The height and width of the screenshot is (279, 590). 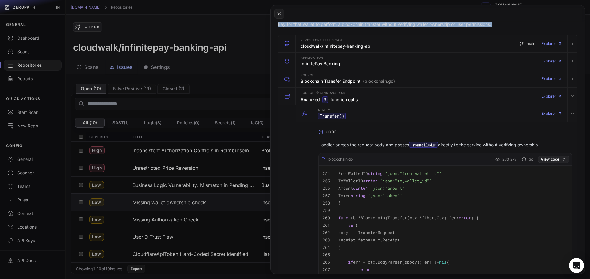 What do you see at coordinates (360, 188) in the screenshot?
I see `span: uint64` at bounding box center [360, 188].